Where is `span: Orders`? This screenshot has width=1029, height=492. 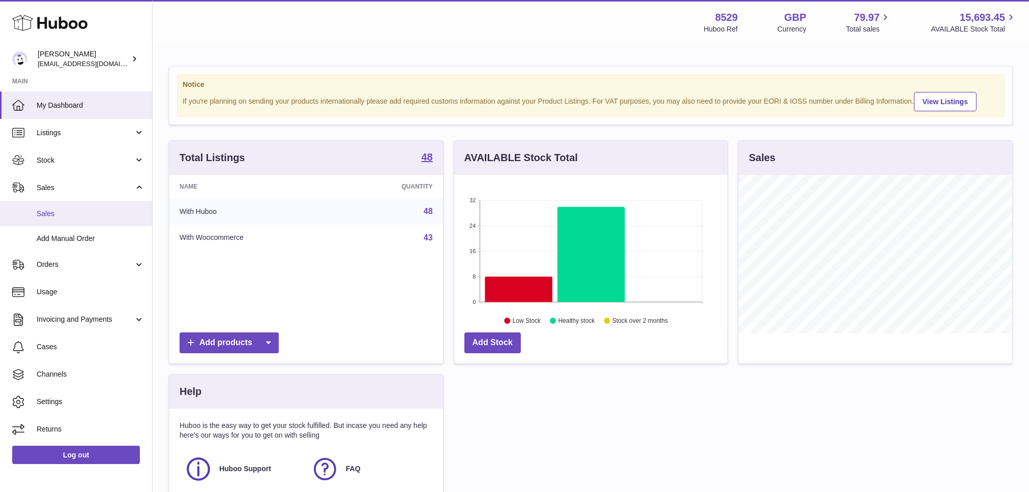
span: Orders is located at coordinates (85, 264).